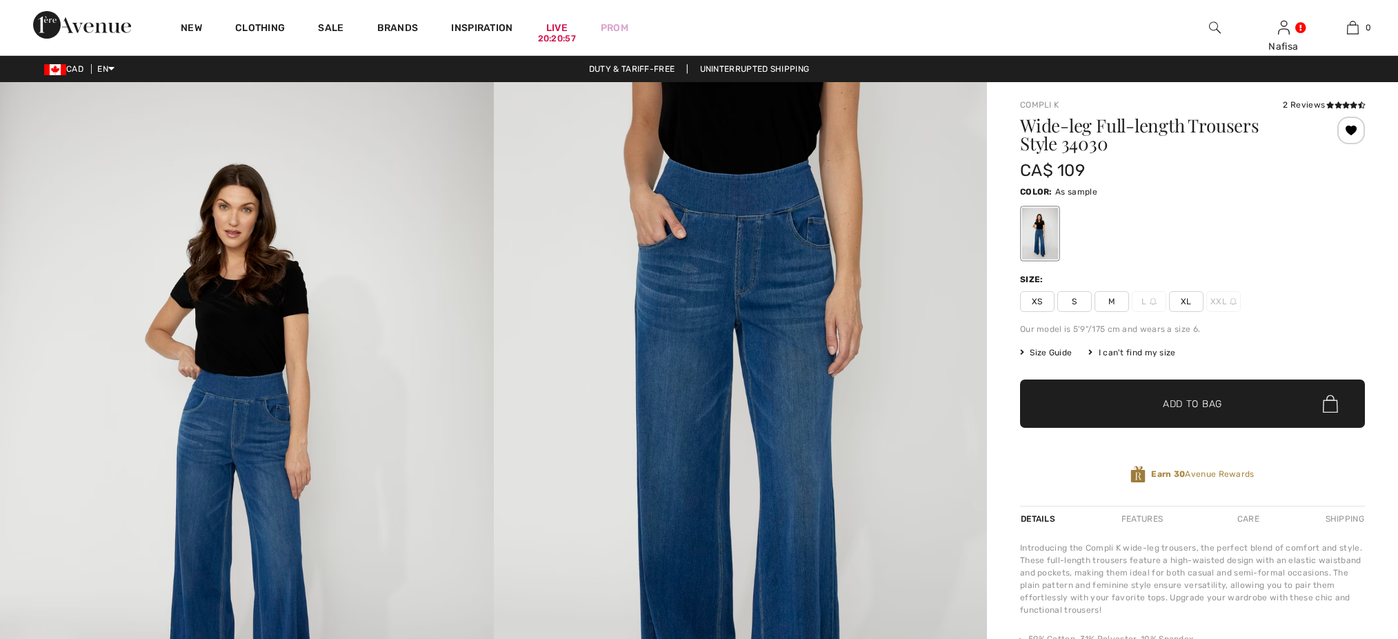 The image size is (1398, 639). What do you see at coordinates (82, 25) in the screenshot?
I see `img: 1ère Avenue` at bounding box center [82, 25].